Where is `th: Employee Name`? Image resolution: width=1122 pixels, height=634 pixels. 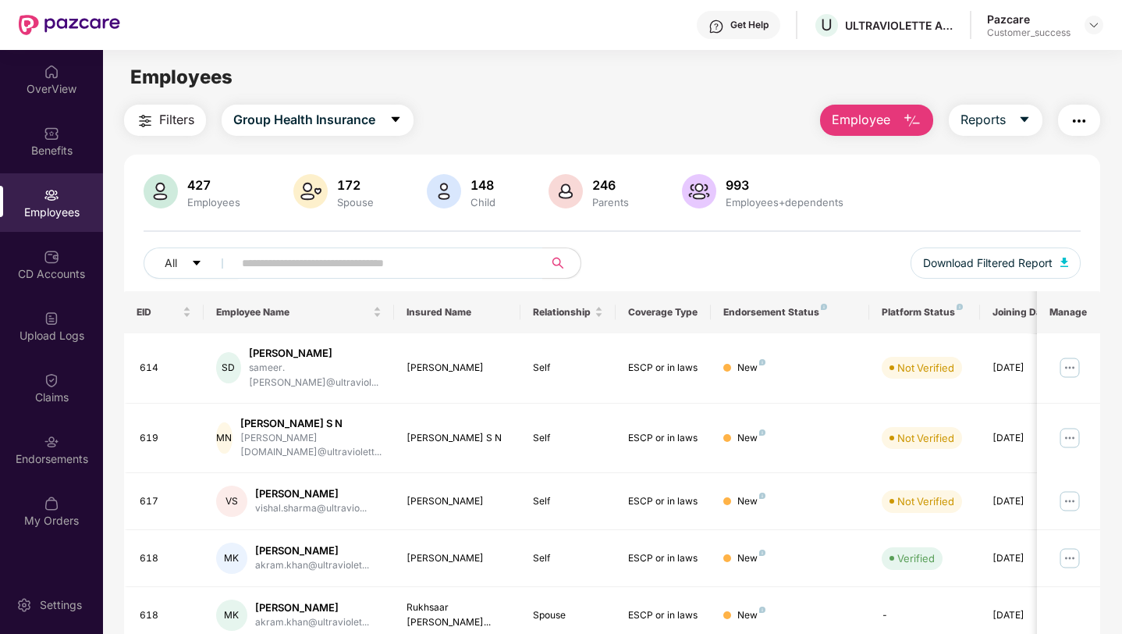 th: Employee Name is located at coordinates (299, 312).